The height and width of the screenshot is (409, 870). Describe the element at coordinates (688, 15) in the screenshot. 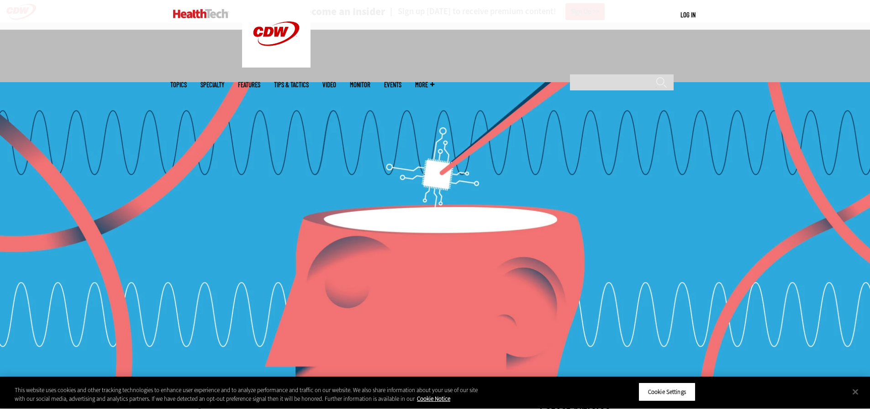

I see `div: User menu` at that location.